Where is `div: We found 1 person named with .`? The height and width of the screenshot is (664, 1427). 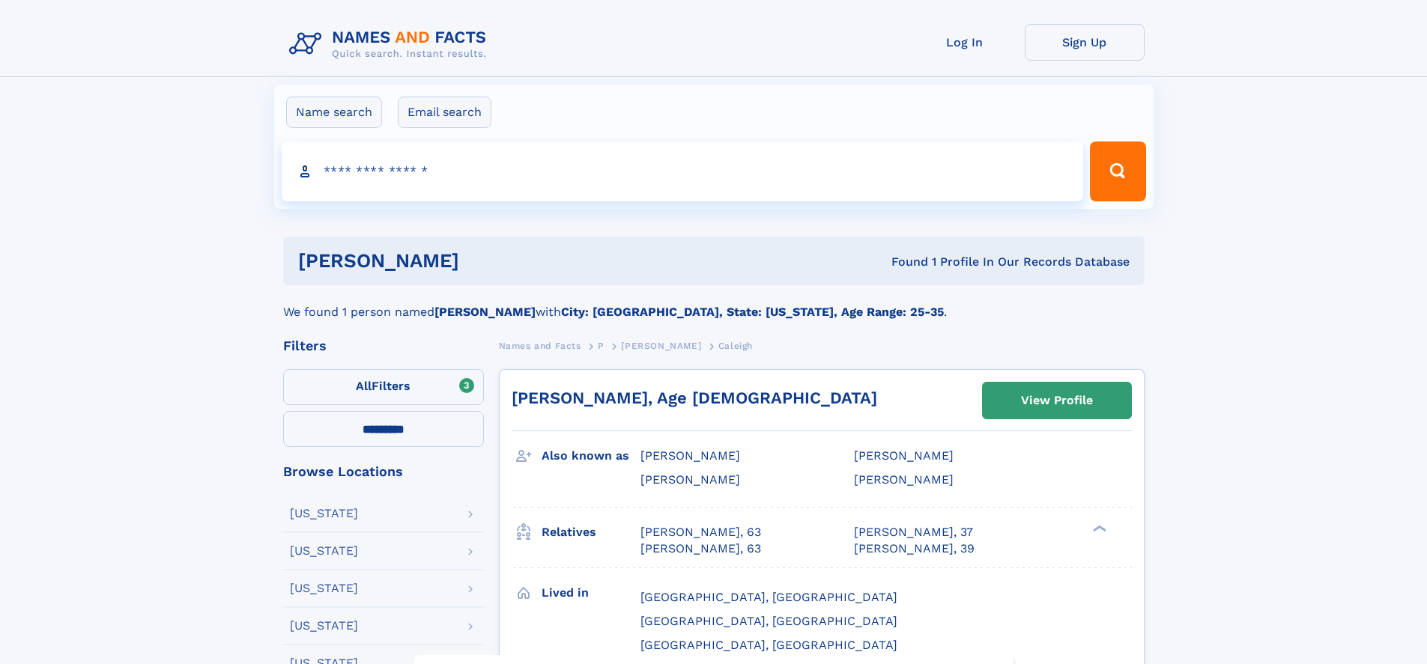 div: We found 1 person named with . is located at coordinates (714, 303).